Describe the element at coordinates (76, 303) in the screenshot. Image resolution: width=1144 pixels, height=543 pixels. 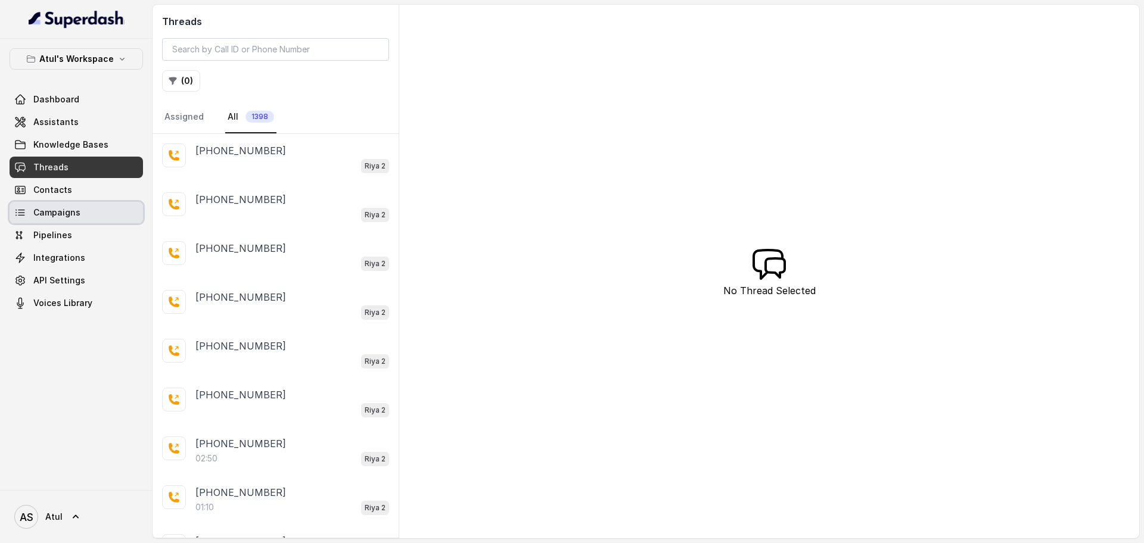
I see `a: Voices Library` at that location.